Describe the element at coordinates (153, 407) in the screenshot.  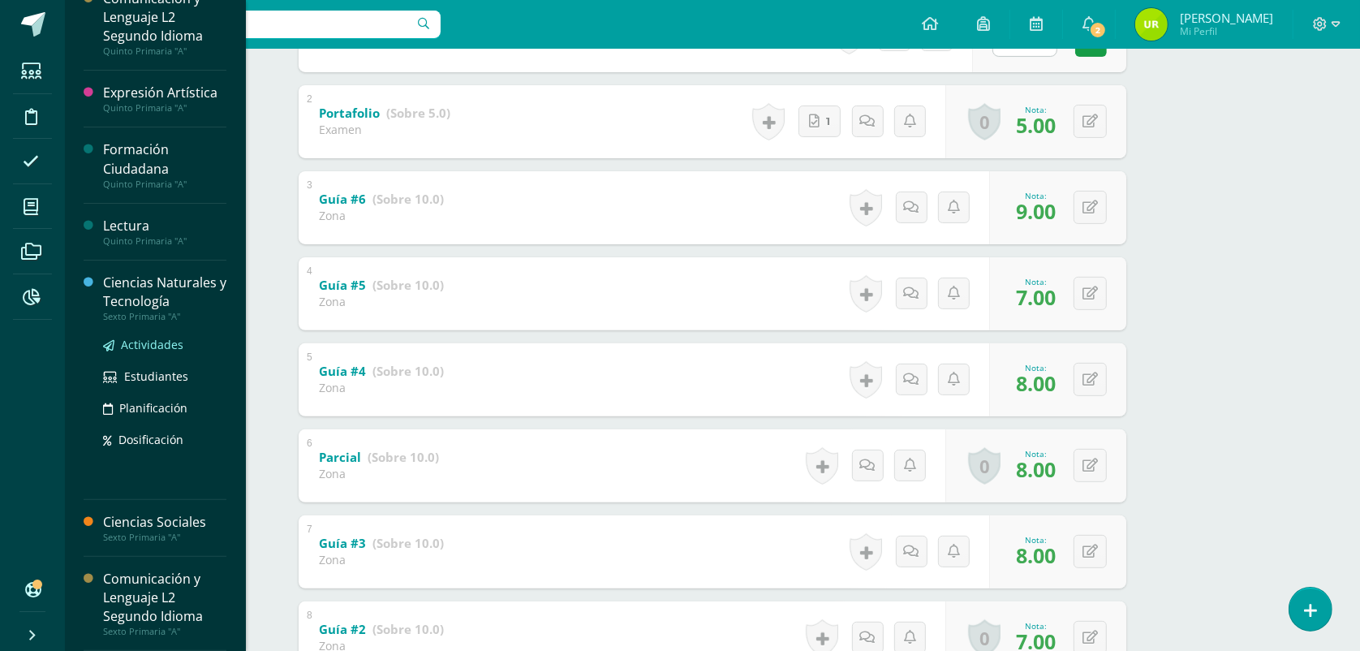
I see `span: Planificación` at that location.